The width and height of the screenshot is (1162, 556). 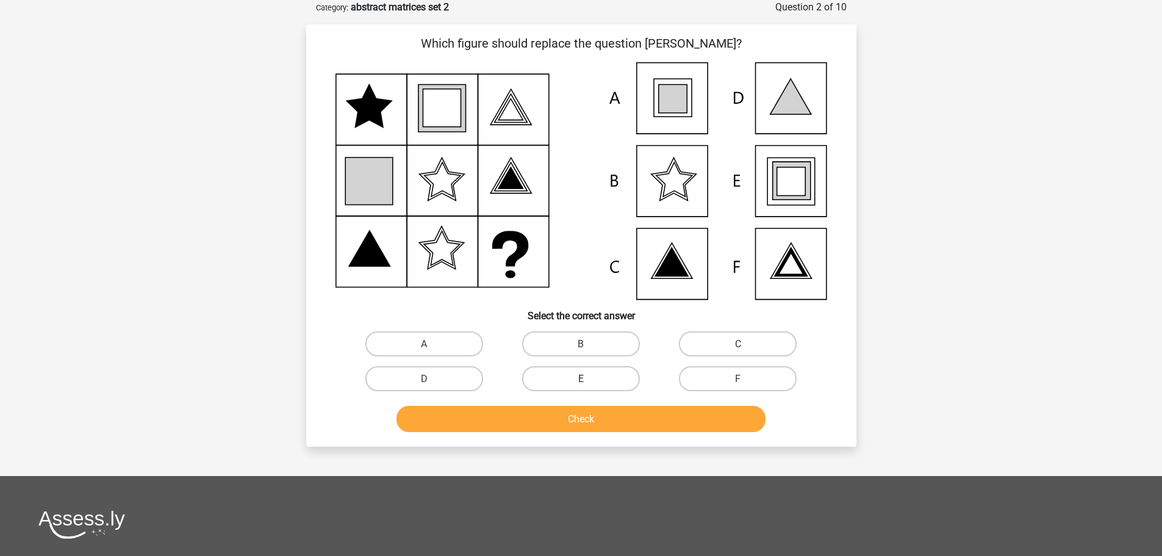 I want to click on img: Assessly logo, so click(x=82, y=524).